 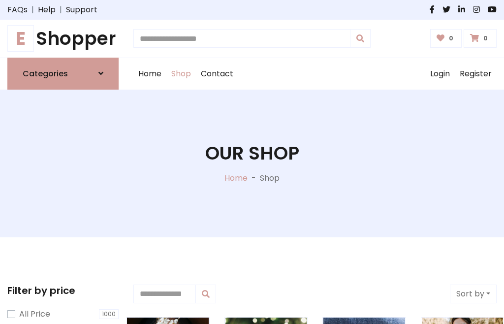 What do you see at coordinates (82, 10) in the screenshot?
I see `a: Support` at bounding box center [82, 10].